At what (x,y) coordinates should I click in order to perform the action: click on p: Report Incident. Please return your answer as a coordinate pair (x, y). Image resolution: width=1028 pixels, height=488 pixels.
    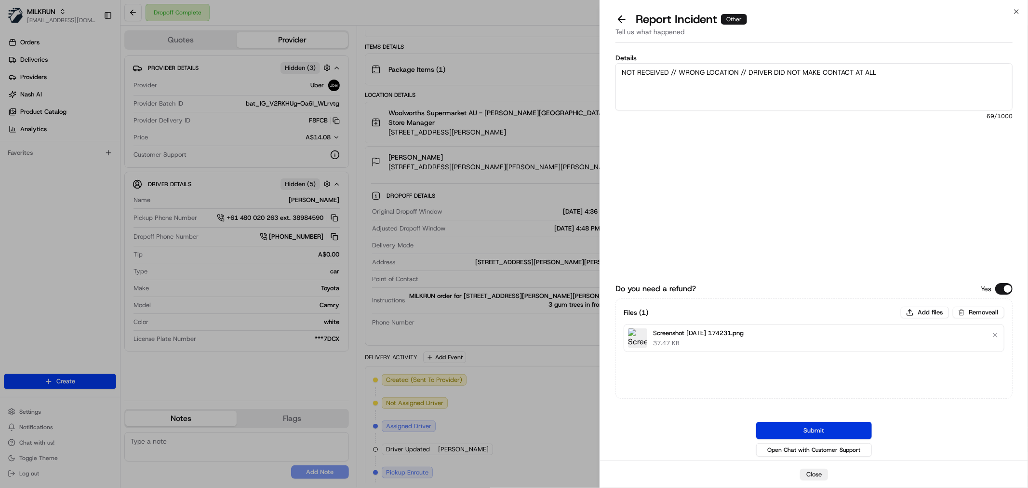
    Looking at the image, I should click on (691, 19).